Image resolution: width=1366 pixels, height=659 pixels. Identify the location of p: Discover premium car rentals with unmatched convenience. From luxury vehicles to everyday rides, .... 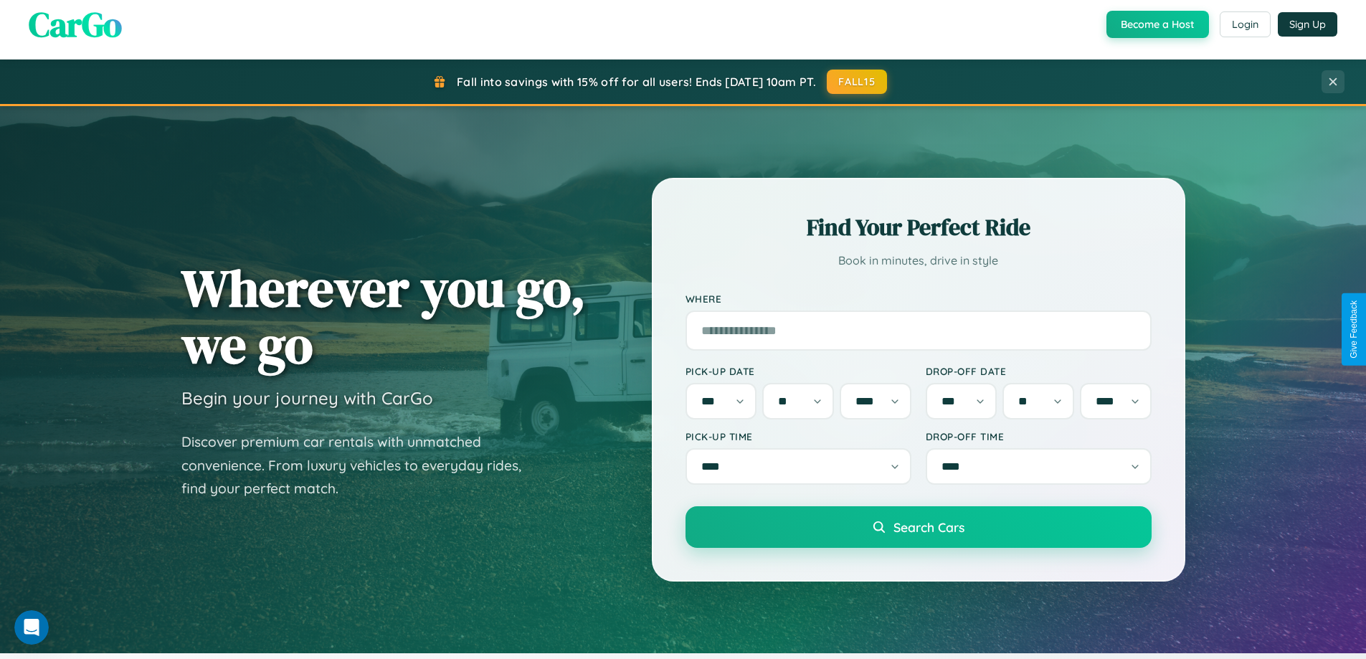
(361, 465).